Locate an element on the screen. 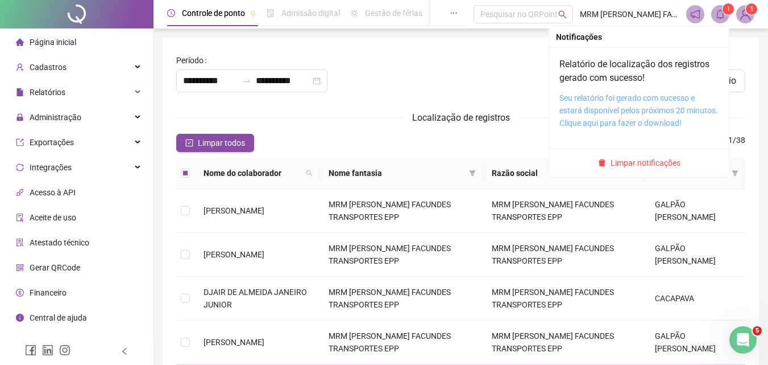  td: CACAPAVA is located at coordinates (696, 298).